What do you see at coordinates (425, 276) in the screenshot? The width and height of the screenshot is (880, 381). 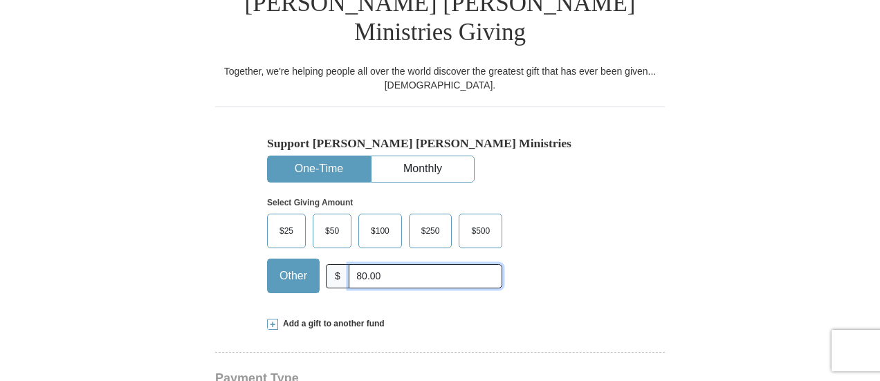 I see `input: Other Amount` at bounding box center [425, 276].